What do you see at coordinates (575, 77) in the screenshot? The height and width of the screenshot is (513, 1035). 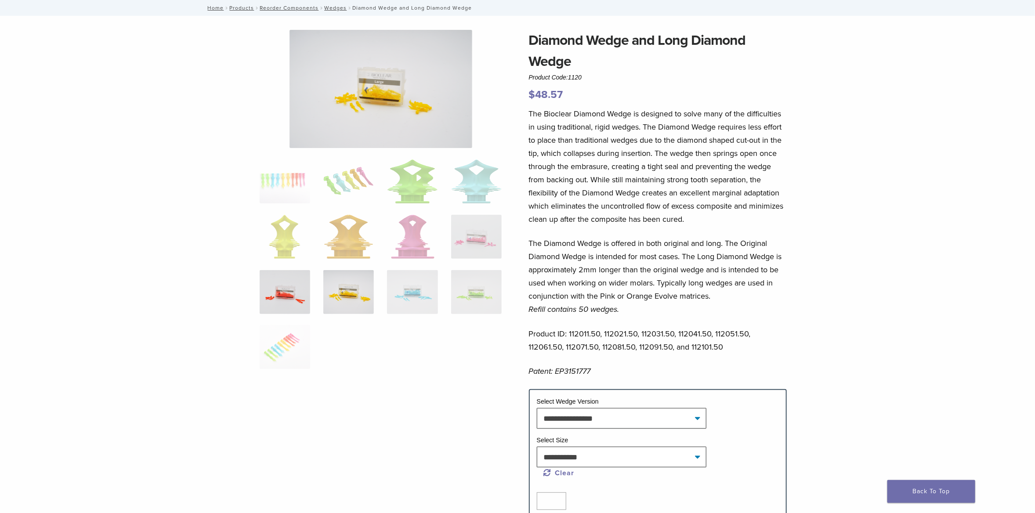 I see `span: 1120` at bounding box center [575, 77].